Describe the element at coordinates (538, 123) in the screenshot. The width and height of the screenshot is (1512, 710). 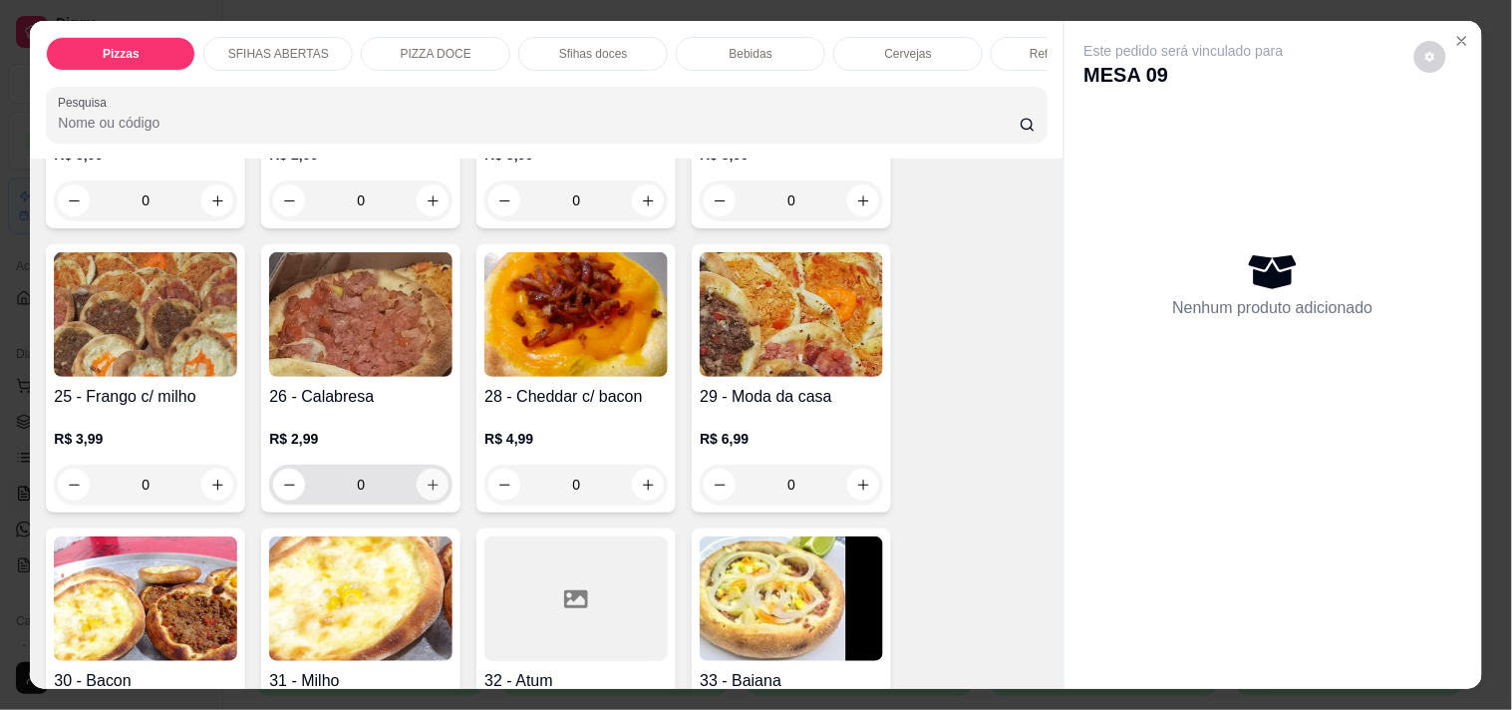
I see `input: Pesquisa` at that location.